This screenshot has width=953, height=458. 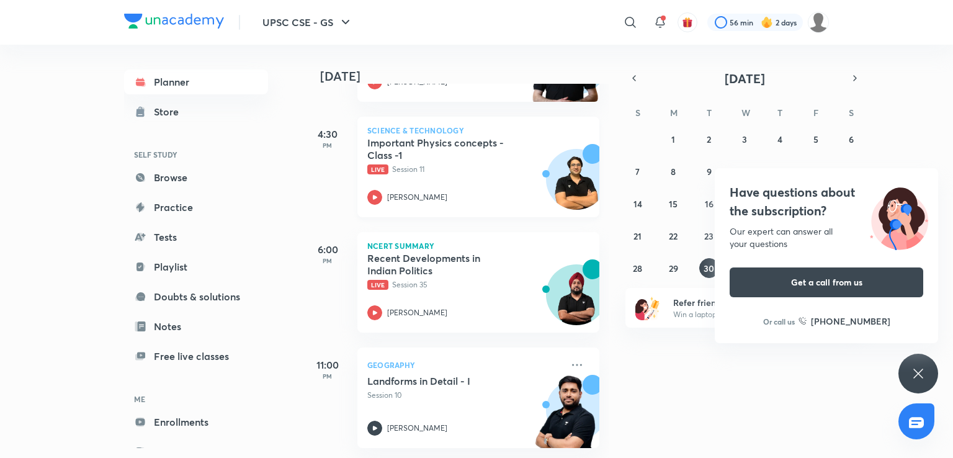 What do you see at coordinates (851, 112) in the screenshot?
I see `abbr: Saturday` at bounding box center [851, 112].